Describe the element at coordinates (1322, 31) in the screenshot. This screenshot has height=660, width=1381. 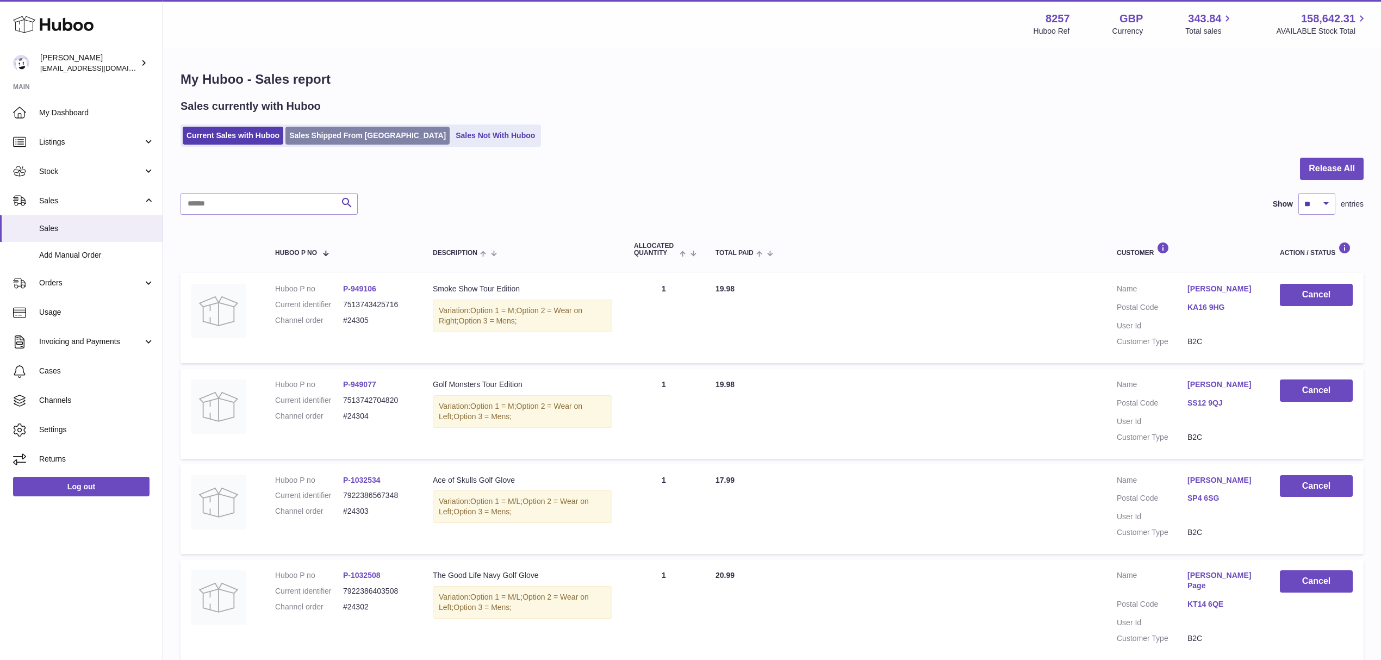
I see `span: AVAILABLE Stock Total` at that location.